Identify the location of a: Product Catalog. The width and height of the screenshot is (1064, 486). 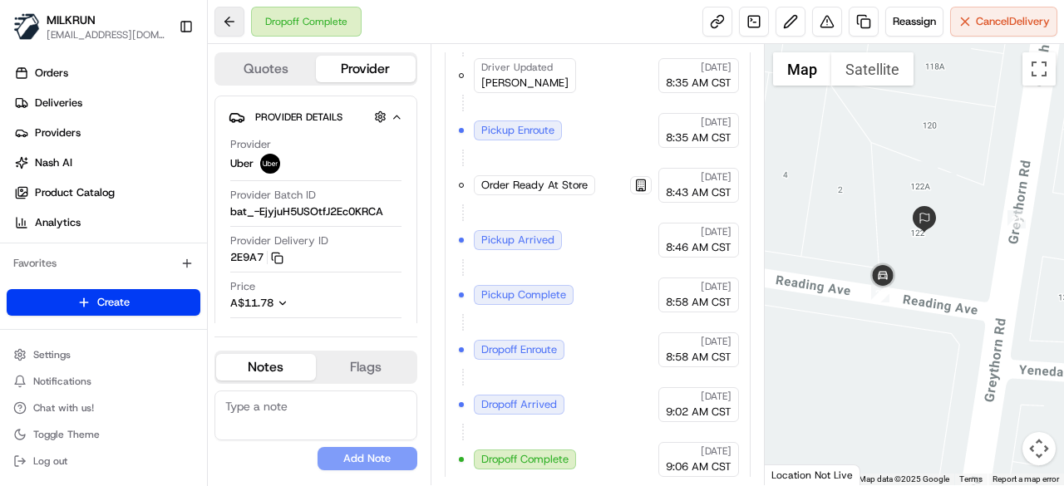
(106, 193).